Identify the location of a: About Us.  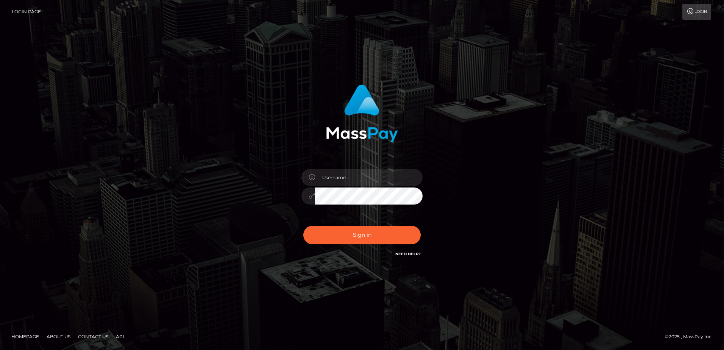
(58, 336).